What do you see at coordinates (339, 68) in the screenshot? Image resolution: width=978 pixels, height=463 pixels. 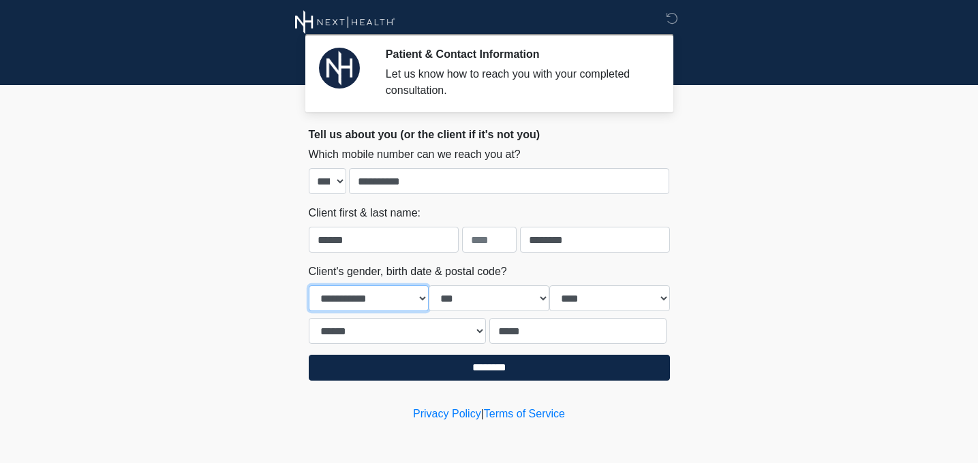 I see `img: Agent Avatar` at bounding box center [339, 68].